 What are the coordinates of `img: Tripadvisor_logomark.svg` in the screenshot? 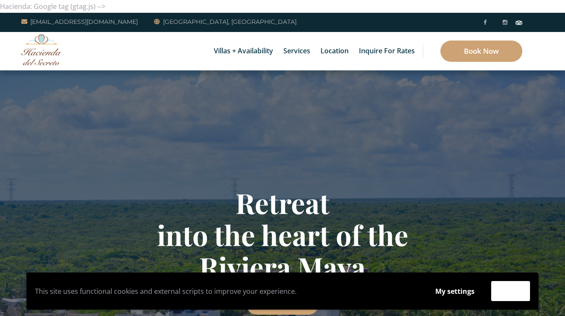 It's located at (519, 23).